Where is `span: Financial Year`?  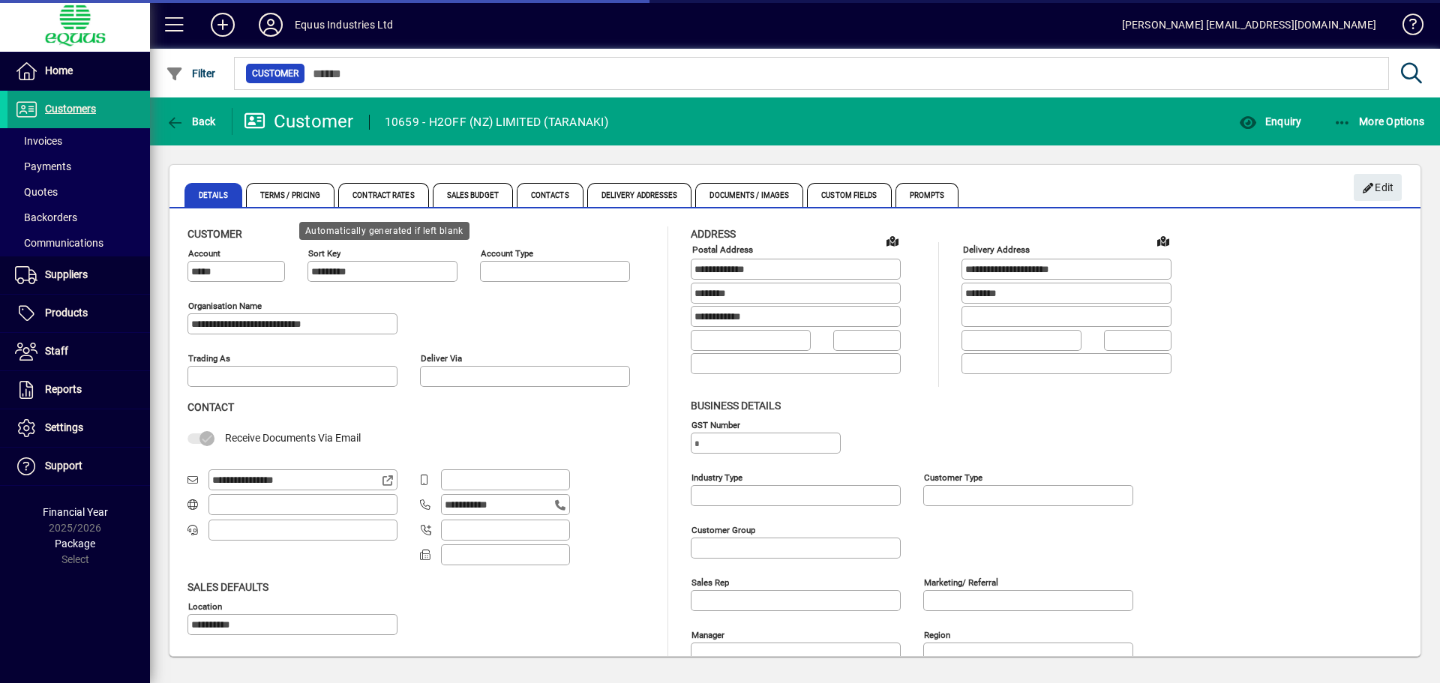 span: Financial Year is located at coordinates (75, 512).